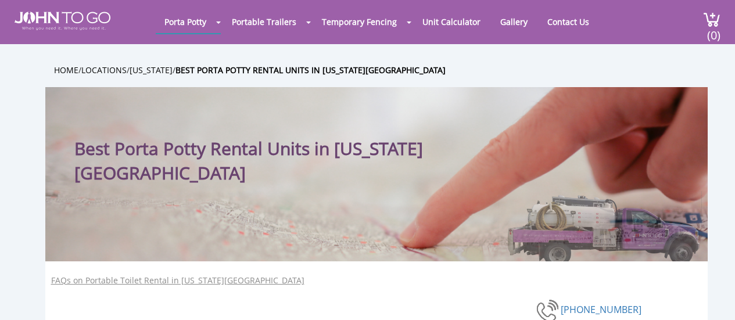  What do you see at coordinates (104, 70) in the screenshot?
I see `a: Locations` at bounding box center [104, 70].